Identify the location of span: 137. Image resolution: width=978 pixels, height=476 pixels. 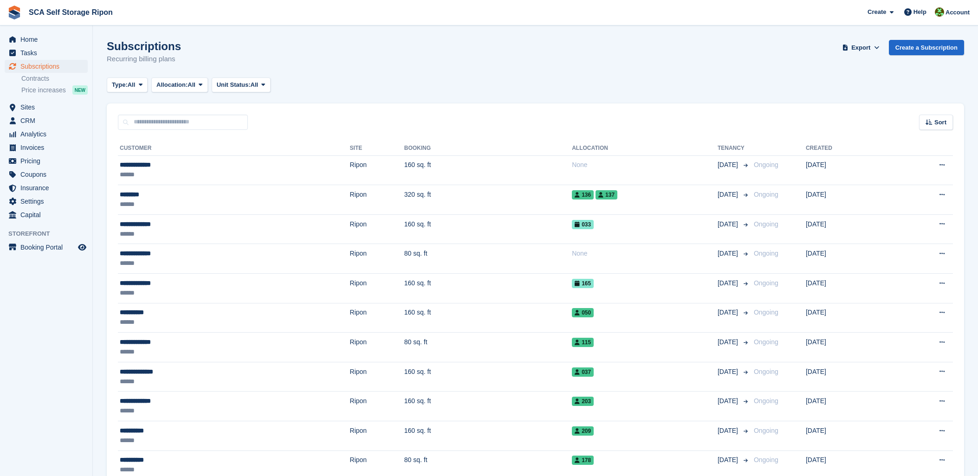
(606, 195).